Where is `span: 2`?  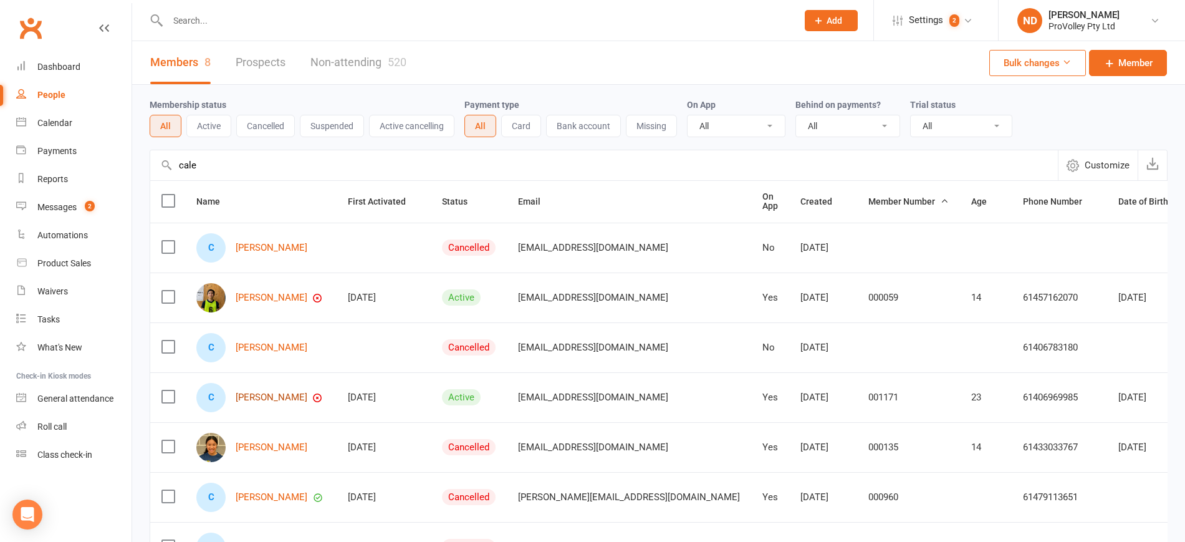
span: 2 is located at coordinates (90, 206).